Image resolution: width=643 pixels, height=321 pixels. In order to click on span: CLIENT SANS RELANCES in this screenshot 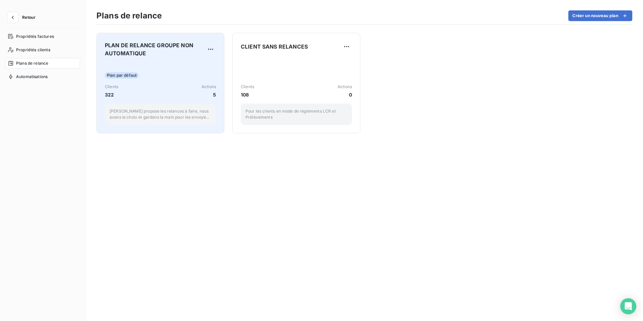, I will do `click(274, 47)`.